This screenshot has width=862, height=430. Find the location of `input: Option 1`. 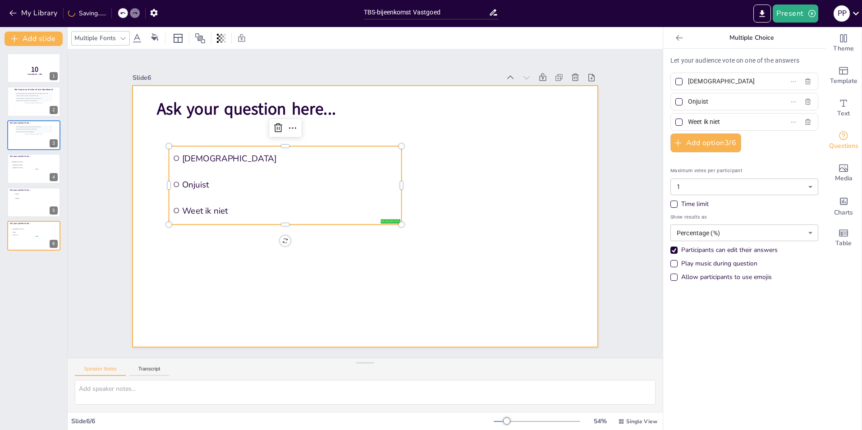

input: Option 1 is located at coordinates (730, 81).